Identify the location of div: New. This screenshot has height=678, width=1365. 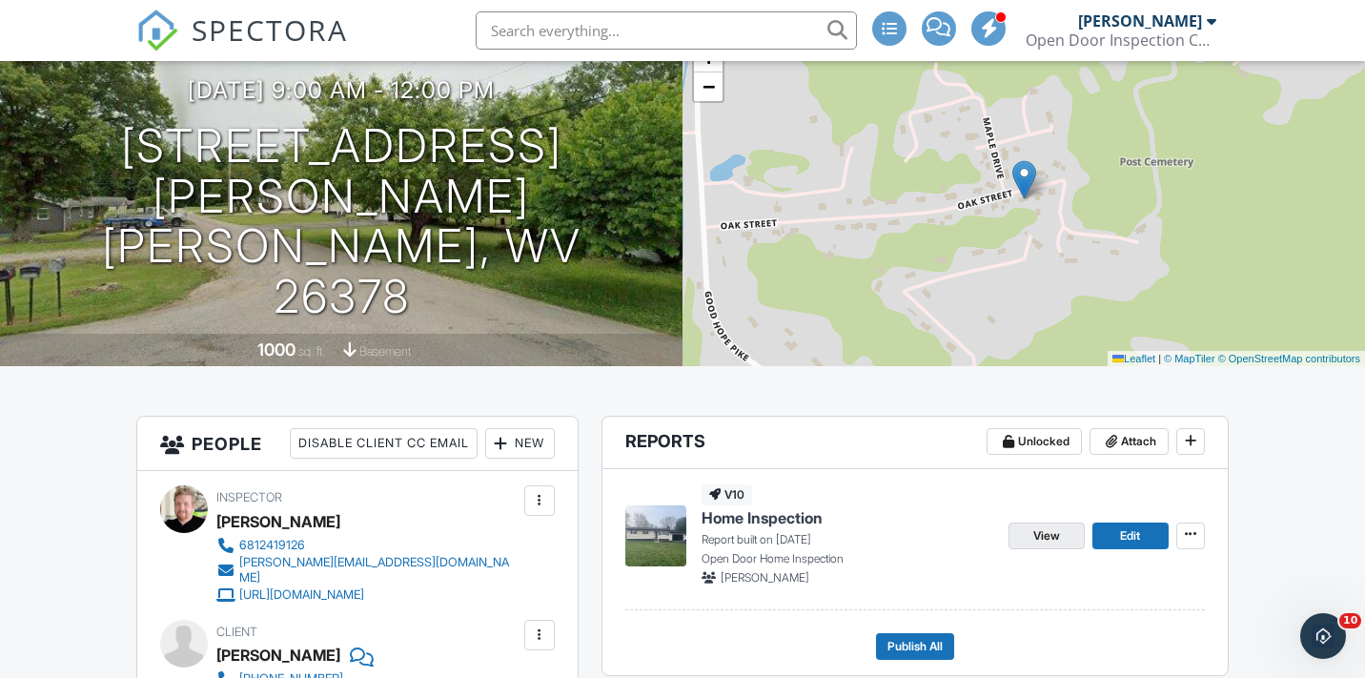
(520, 443).